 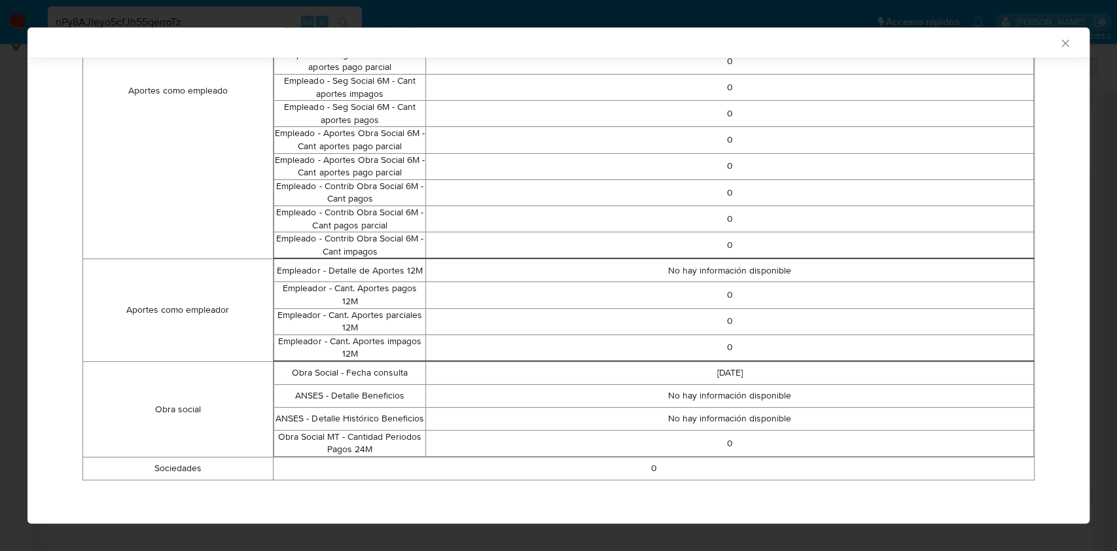 What do you see at coordinates (349, 418) in the screenshot?
I see `td: ANSES - Detalle Histórico Beneficios` at bounding box center [349, 418].